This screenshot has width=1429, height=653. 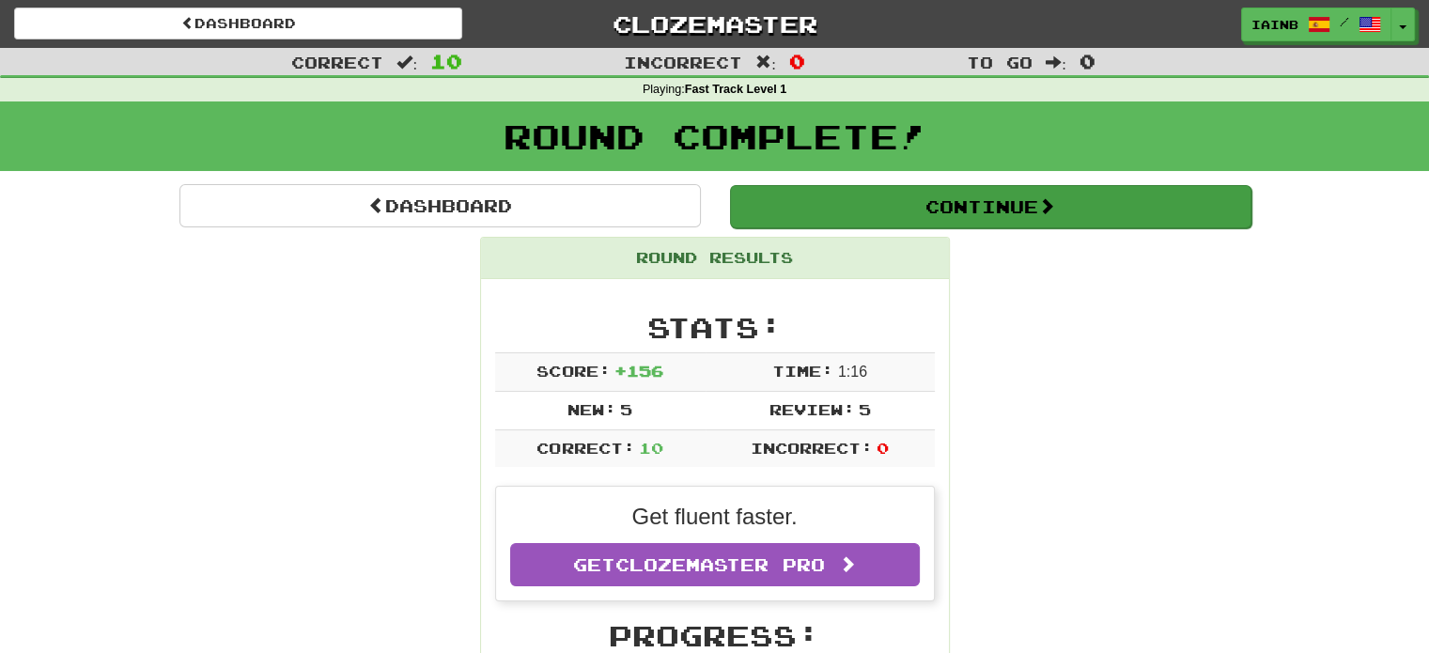 I want to click on button: Continue, so click(x=990, y=207).